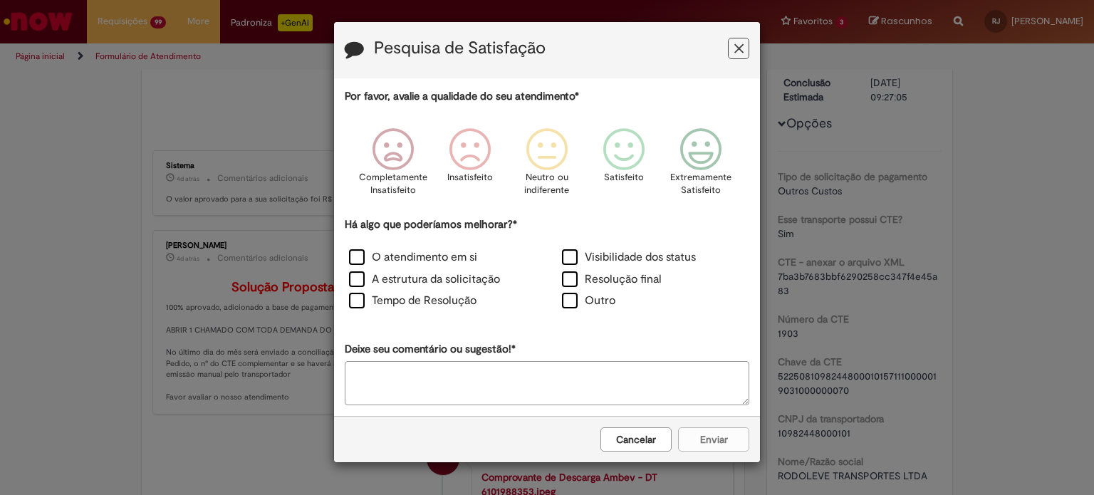 The width and height of the screenshot is (1094, 495). Describe the element at coordinates (624, 177) in the screenshot. I see `p: Satisfeito` at that location.